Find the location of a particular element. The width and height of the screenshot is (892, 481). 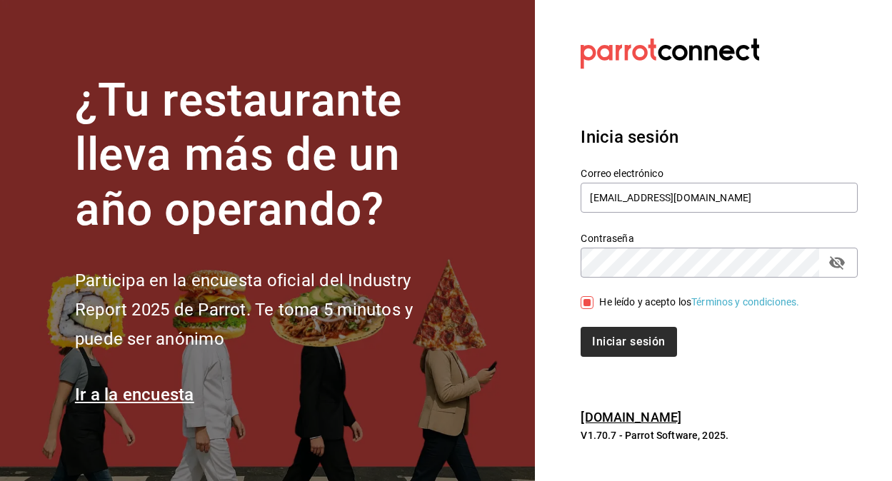

a: Ir a la encuesta is located at coordinates (134, 395).